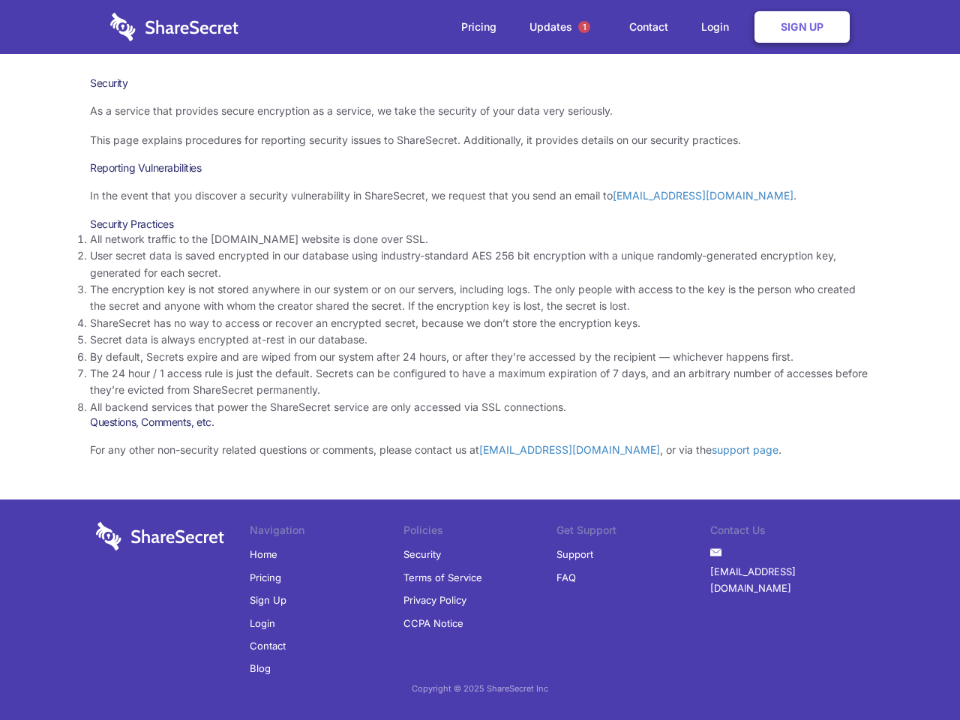 The width and height of the screenshot is (960, 720). What do you see at coordinates (480, 298) in the screenshot?
I see `li: The encryption key is not stored anywhere in our system or on our servers, including logs. The on...` at bounding box center [480, 298].